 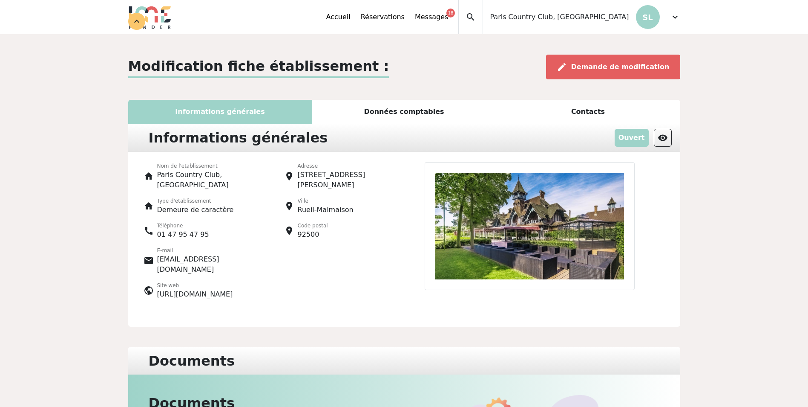 I want to click on img: 1.jpg, so click(x=530, y=226).